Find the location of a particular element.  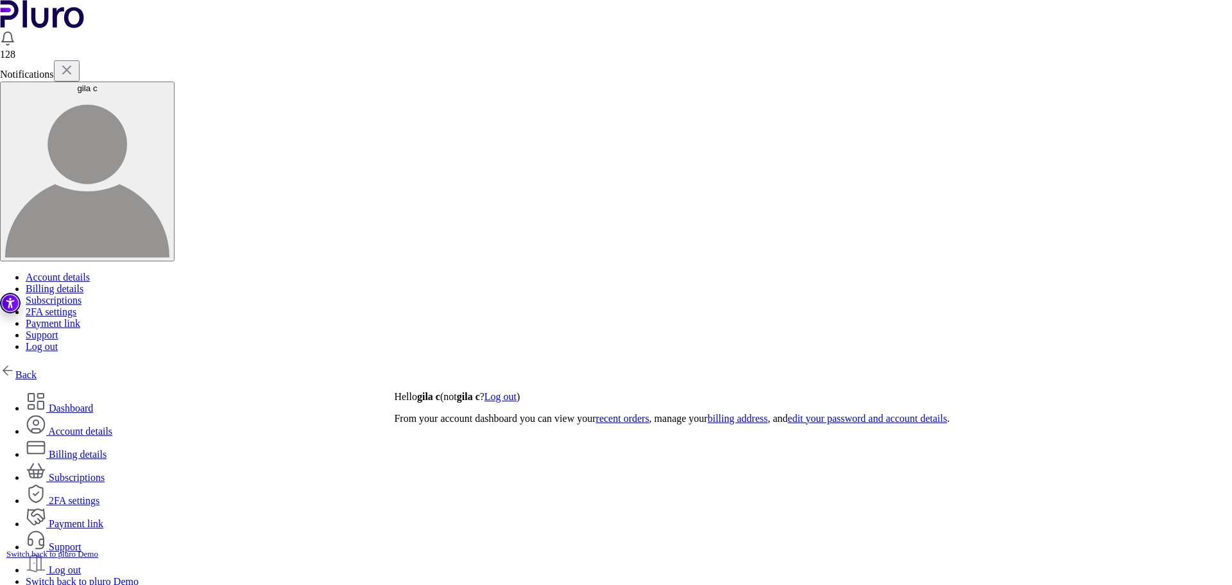

p: Hello (not ? ) is located at coordinates (813, 397).